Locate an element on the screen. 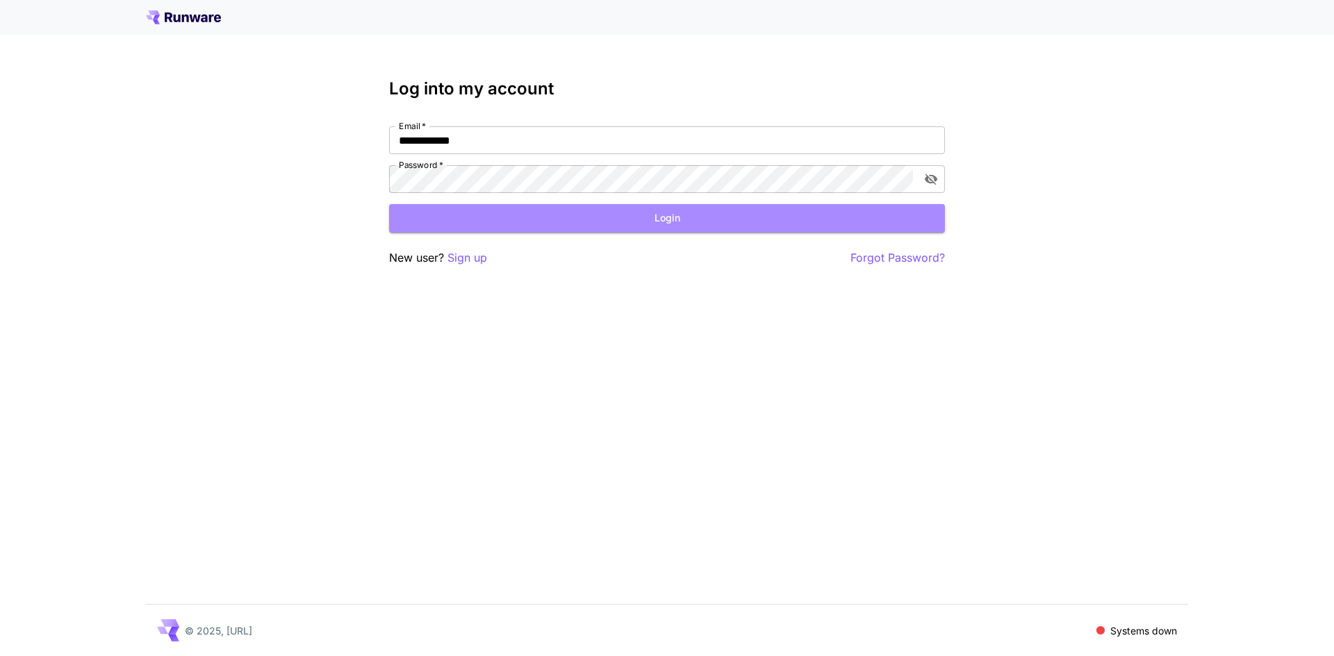 The image size is (1334, 656). p: New user? is located at coordinates (438, 258).